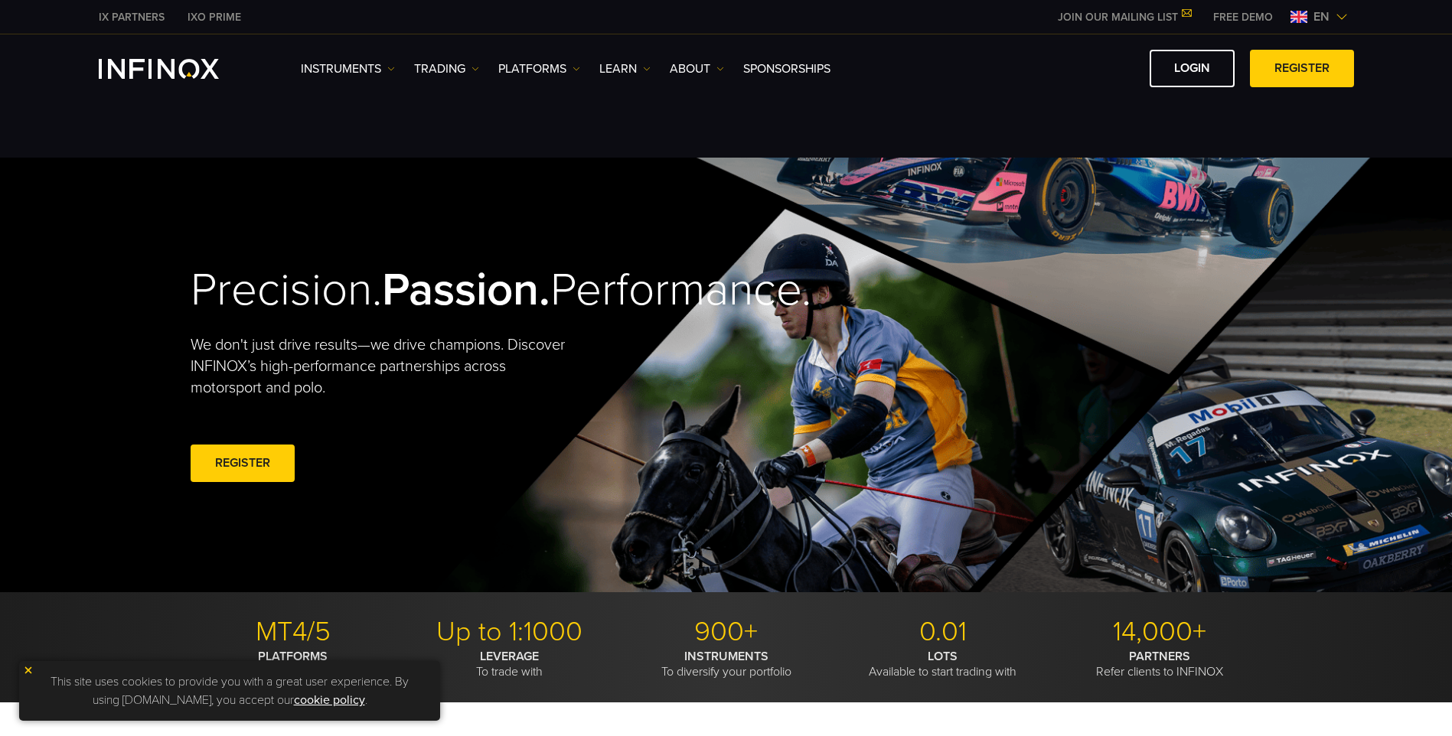  Describe the element at coordinates (347, 69) in the screenshot. I see `a: Instruments` at that location.